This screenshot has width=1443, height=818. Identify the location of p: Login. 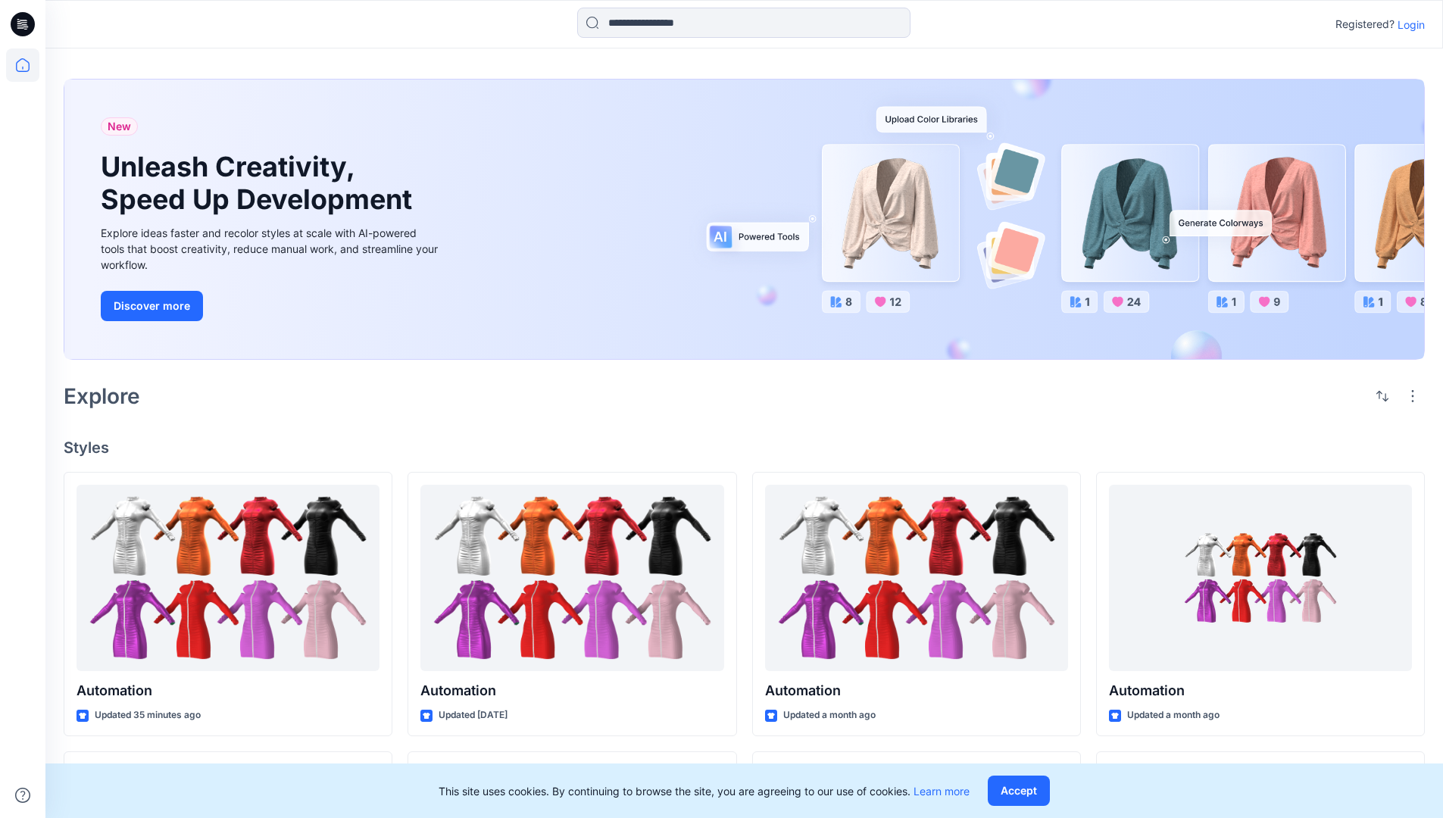
(1411, 24).